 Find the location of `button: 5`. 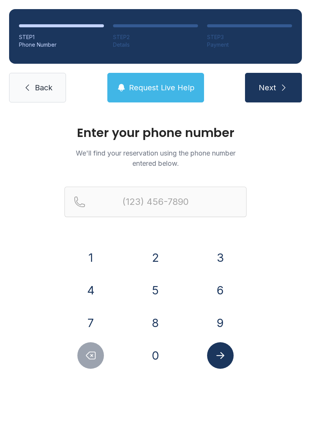

button: 5 is located at coordinates (156, 291).